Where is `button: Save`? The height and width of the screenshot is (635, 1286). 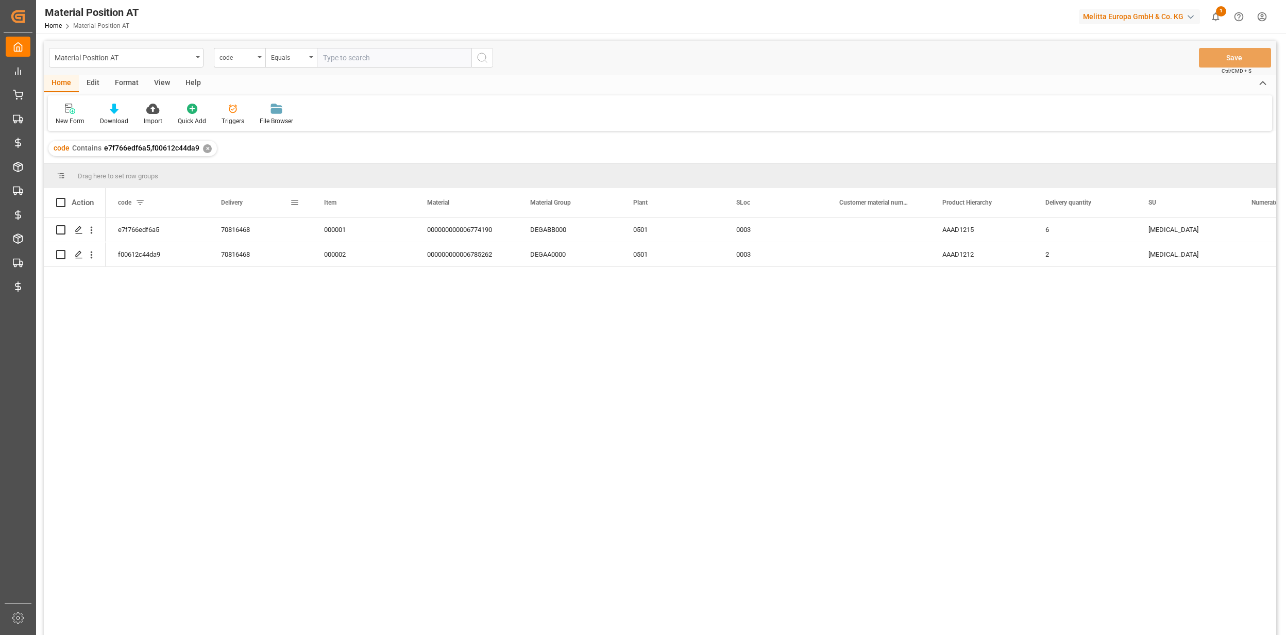 button: Save is located at coordinates (1235, 58).